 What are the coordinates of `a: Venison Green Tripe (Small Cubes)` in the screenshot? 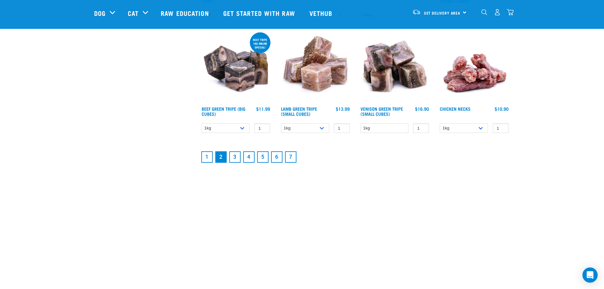 It's located at (382, 111).